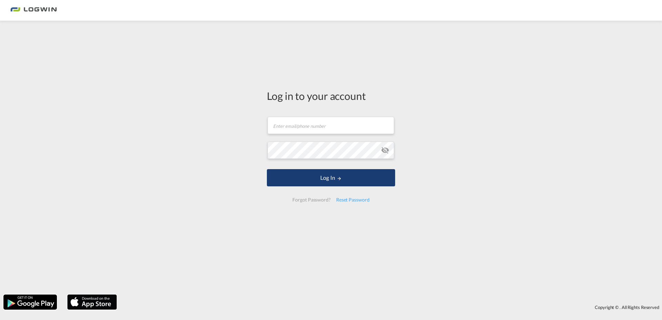  Describe the element at coordinates (311, 200) in the screenshot. I see `div: Forgot Password?` at that location.